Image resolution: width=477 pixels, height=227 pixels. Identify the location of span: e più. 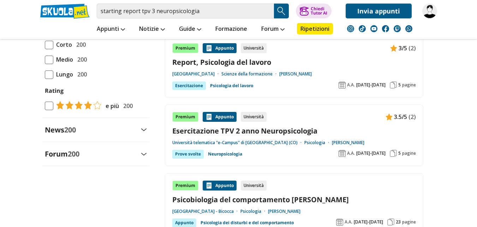
(111, 106).